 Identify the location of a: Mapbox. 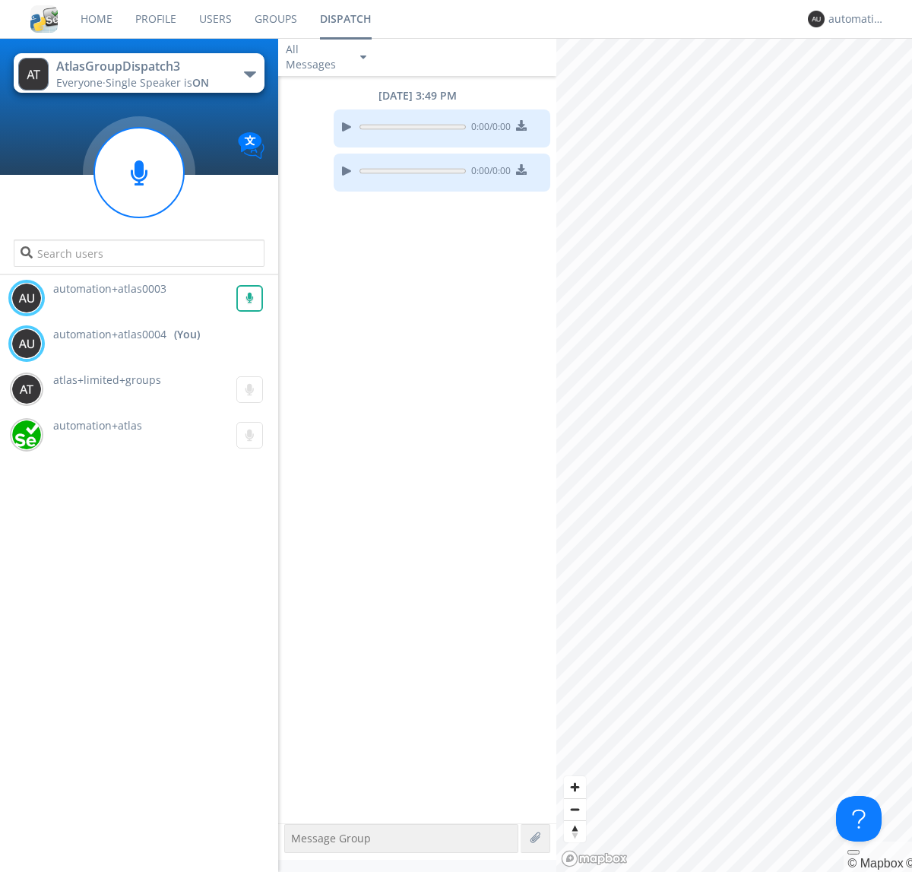
(875, 863).